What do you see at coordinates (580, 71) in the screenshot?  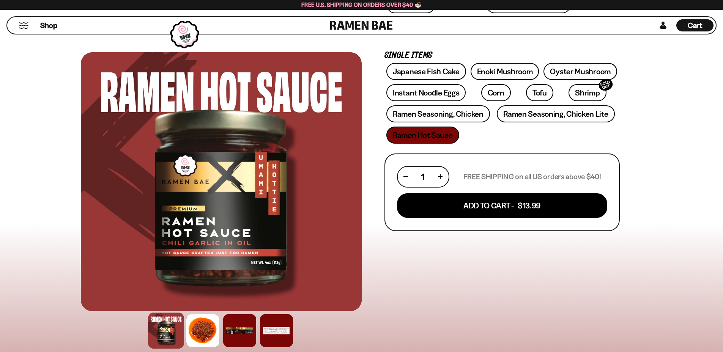 I see `a: Oyster Mushroom` at bounding box center [580, 71].